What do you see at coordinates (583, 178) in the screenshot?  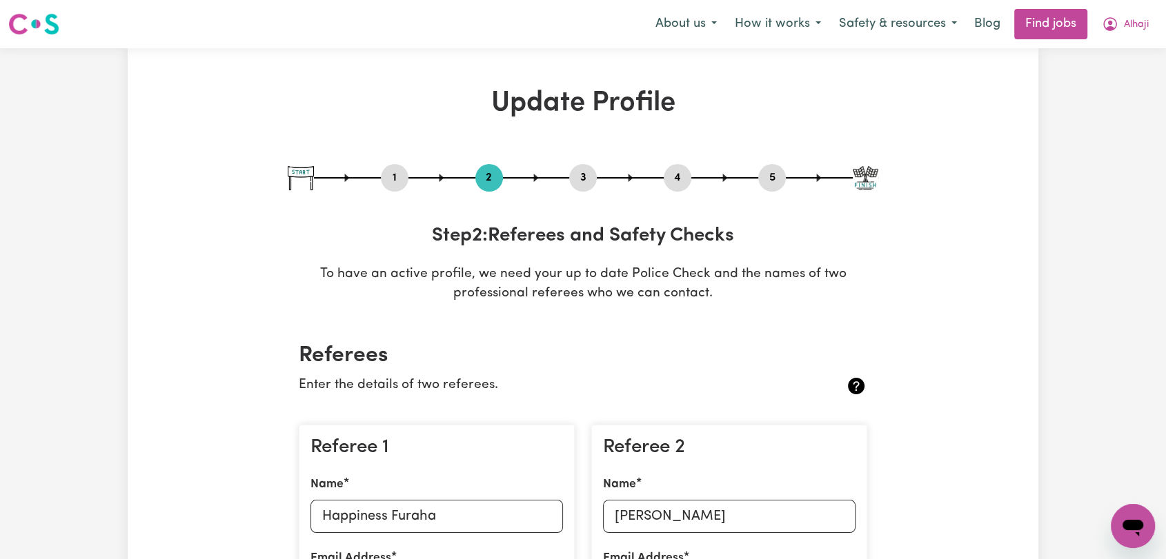 I see `button: Go to step 3` at bounding box center [583, 178].